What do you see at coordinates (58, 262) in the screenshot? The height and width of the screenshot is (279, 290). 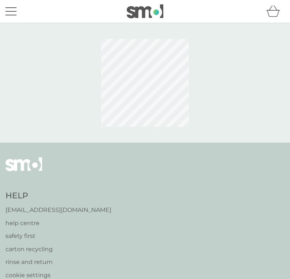 I see `p: rinse and return` at bounding box center [58, 262].